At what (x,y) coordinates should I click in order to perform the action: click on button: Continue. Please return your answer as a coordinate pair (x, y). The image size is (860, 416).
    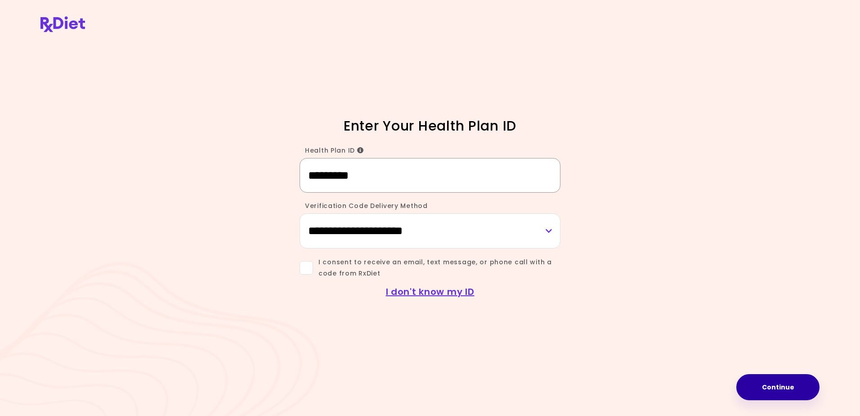
    Looking at the image, I should click on (778, 387).